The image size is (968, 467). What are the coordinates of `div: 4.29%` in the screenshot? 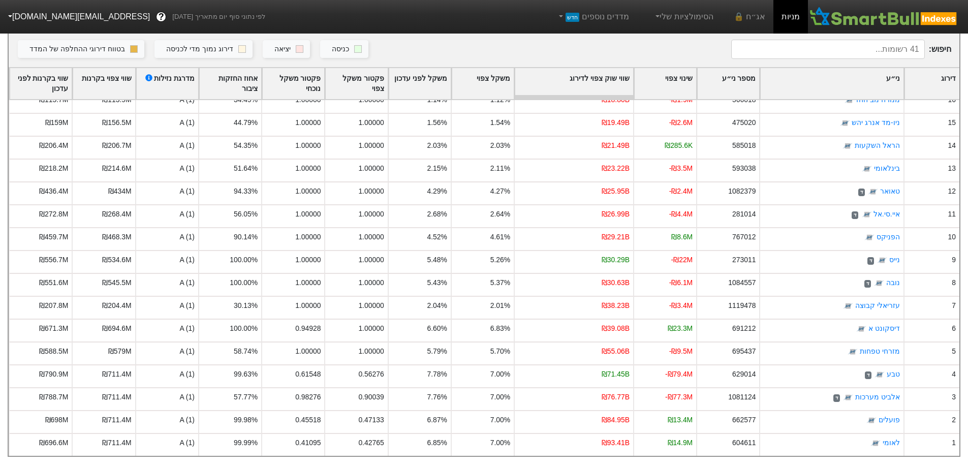 It's located at (437, 191).